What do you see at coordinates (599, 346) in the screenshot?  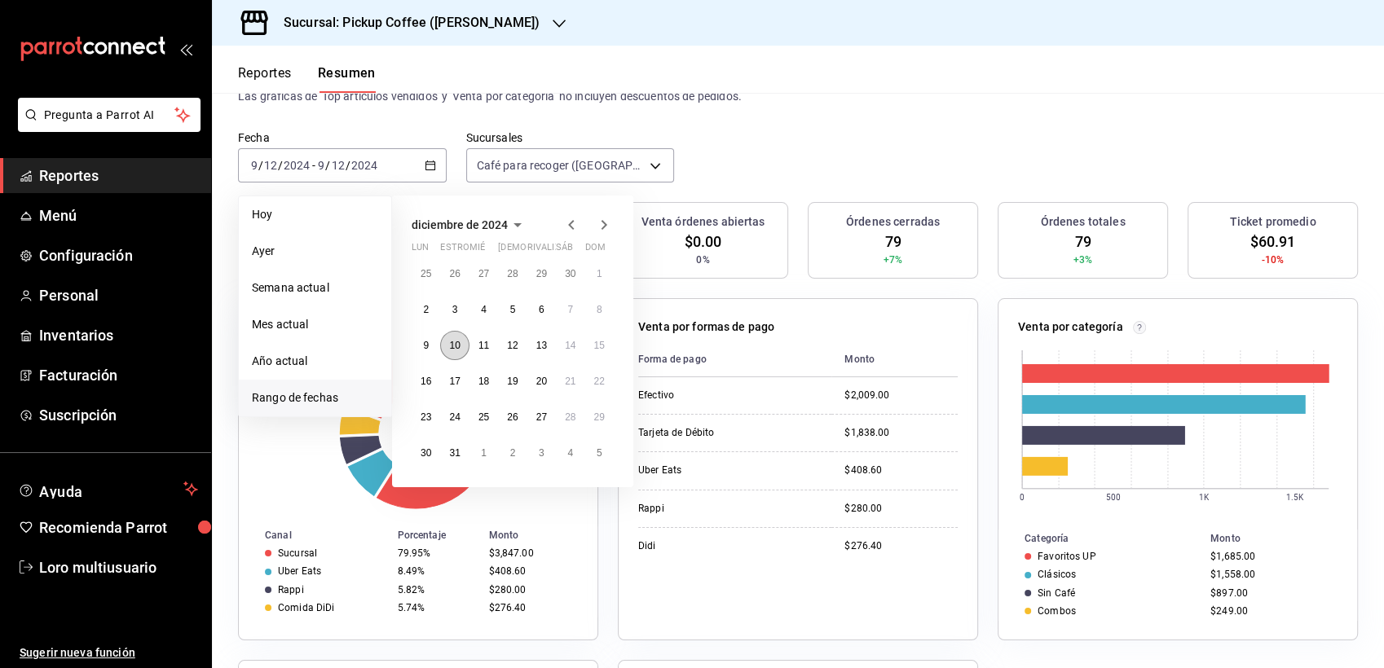 I see `button: 15 de diciembre de 2024` at bounding box center [599, 346].